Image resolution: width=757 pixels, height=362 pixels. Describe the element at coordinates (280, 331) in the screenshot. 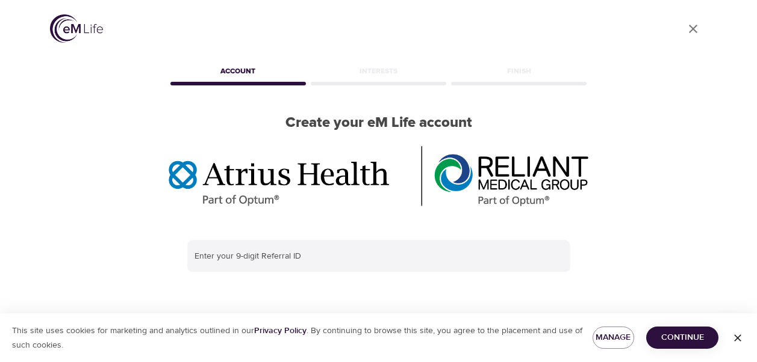

I see `a: Privacy Policy` at that location.